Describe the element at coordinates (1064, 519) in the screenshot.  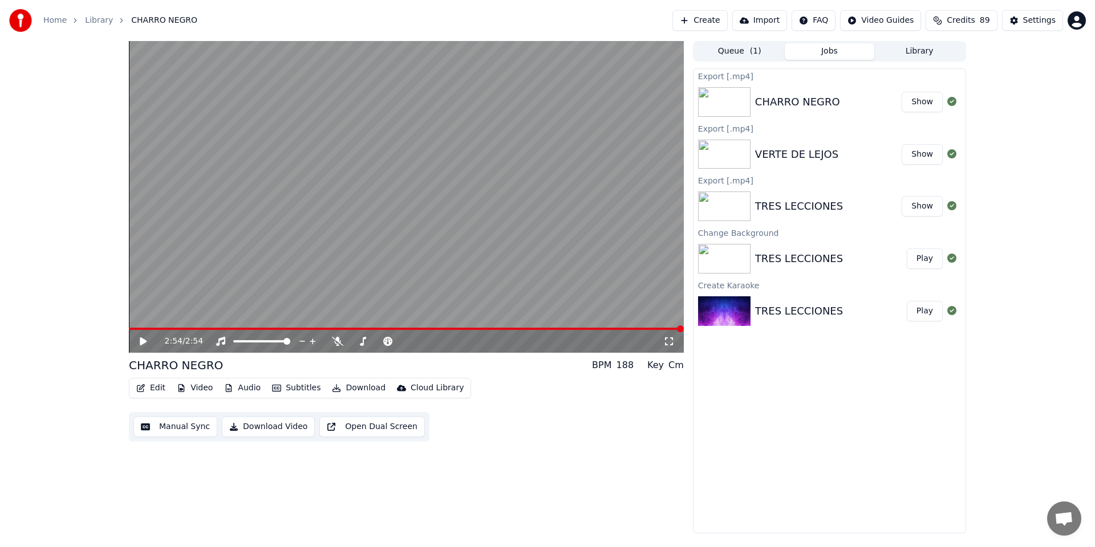
I see `div: Open chat` at that location.